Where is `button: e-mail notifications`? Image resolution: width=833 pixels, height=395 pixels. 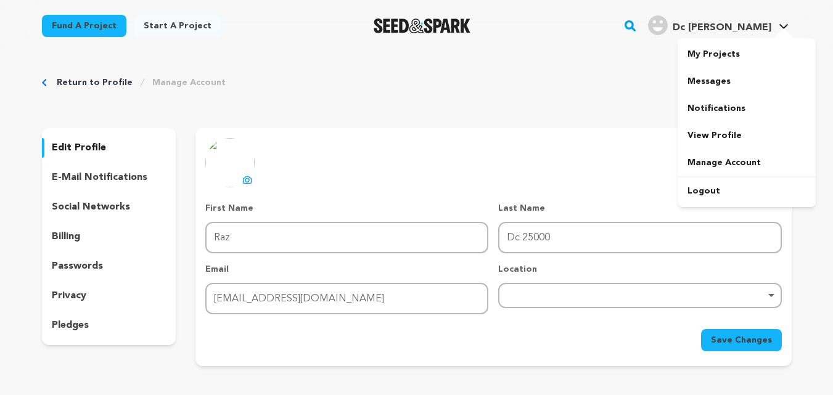 button: e-mail notifications is located at coordinates (109, 177).